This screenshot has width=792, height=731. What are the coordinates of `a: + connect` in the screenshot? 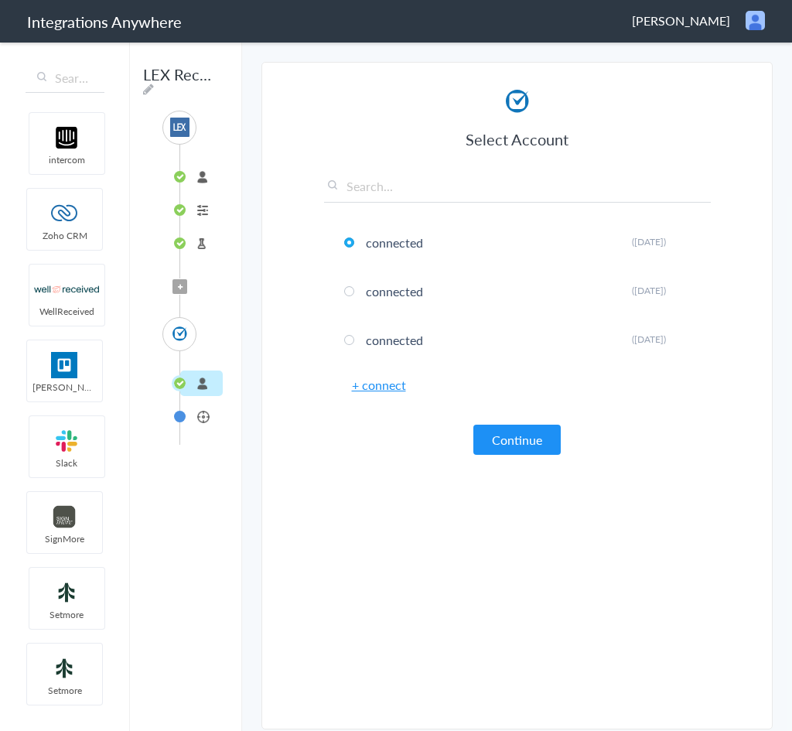 It's located at (379, 385).